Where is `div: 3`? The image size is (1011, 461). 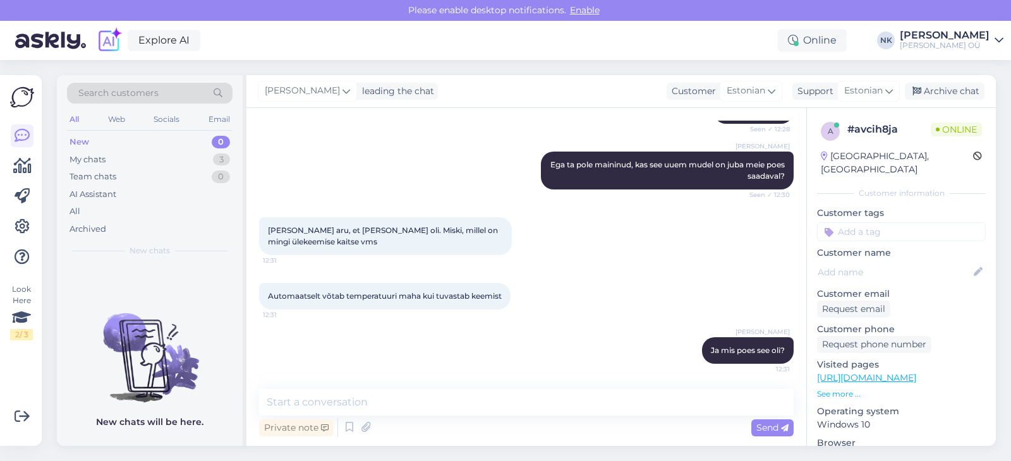 div: 3 is located at coordinates (221, 160).